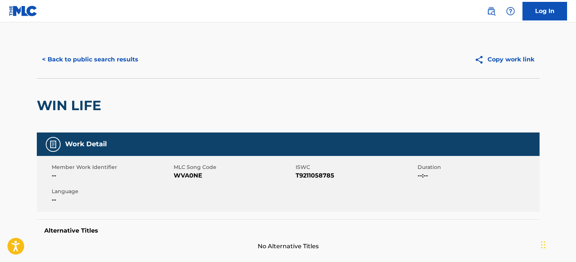  I want to click on span: ISWC, so click(355, 167).